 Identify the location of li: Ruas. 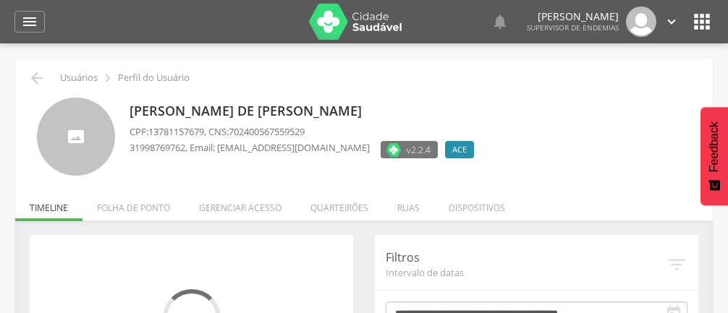
(408, 204).